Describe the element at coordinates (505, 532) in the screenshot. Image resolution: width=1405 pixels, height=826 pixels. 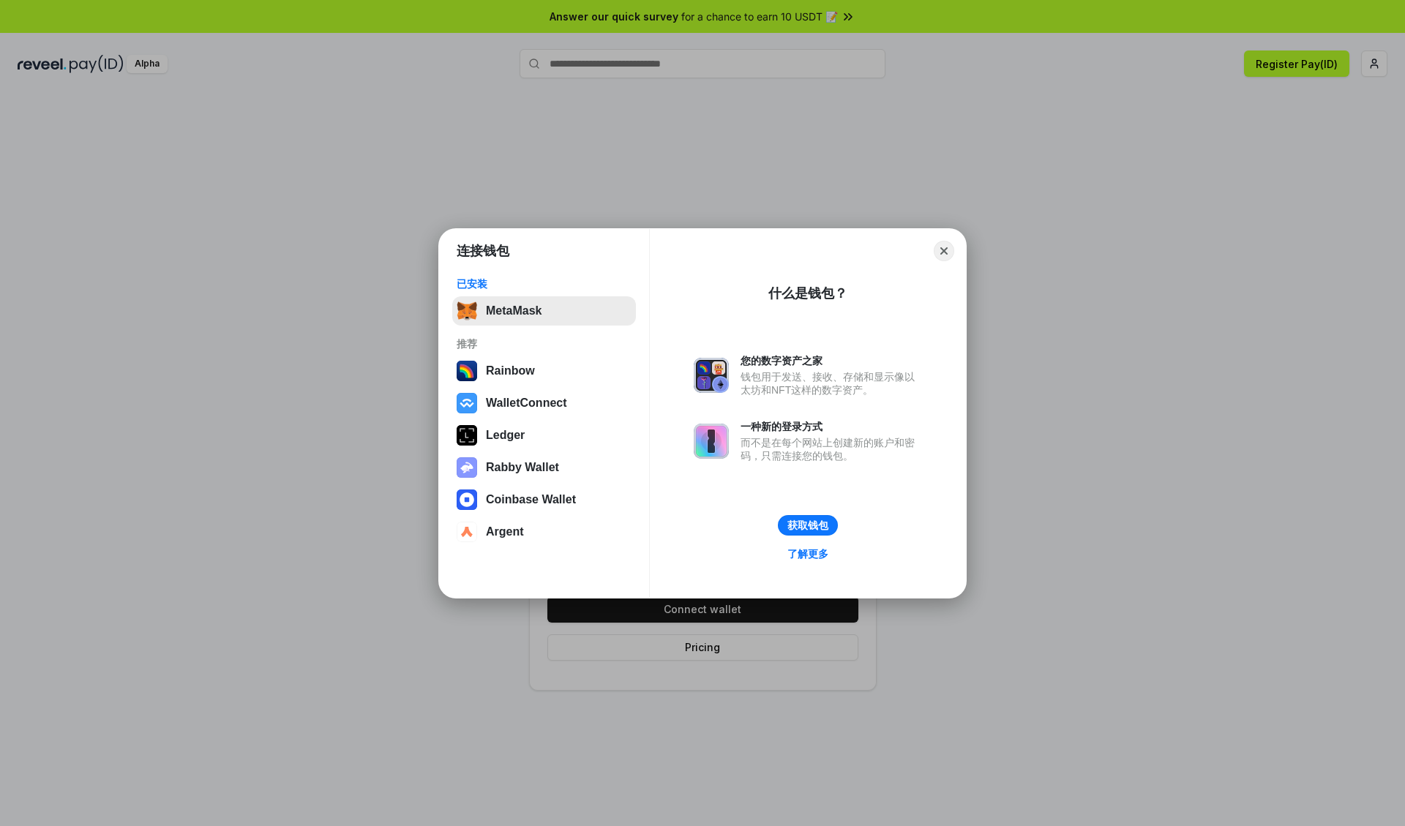
I see `div: Argent` at that location.